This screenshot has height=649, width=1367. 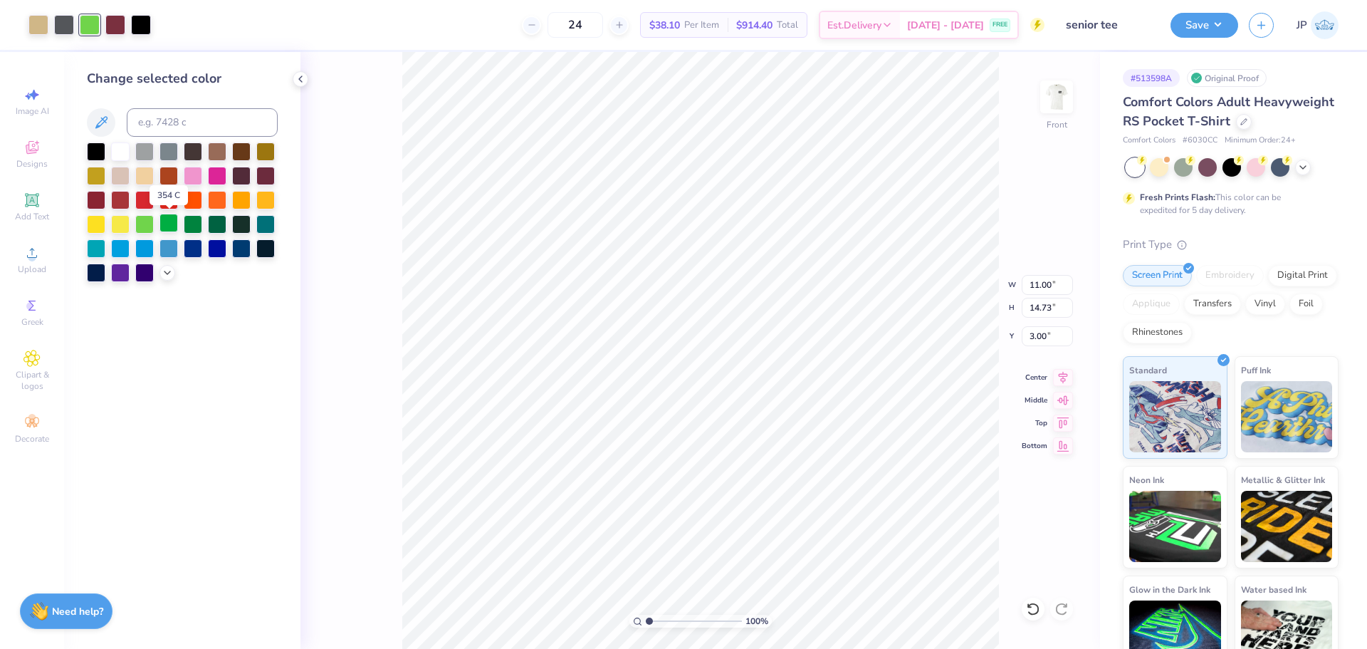 What do you see at coordinates (1170, 589) in the screenshot?
I see `span: Glow in the Dark Ink` at bounding box center [1170, 589].